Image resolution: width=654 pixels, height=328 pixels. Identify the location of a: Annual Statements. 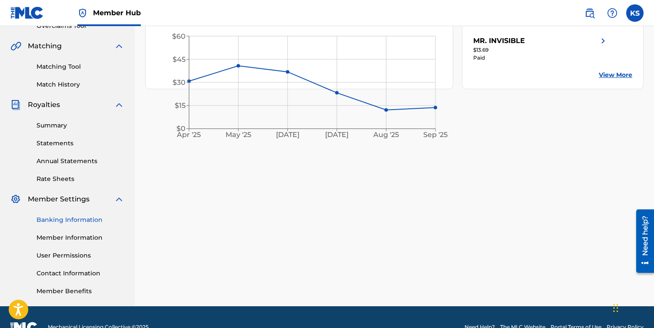
(80, 161).